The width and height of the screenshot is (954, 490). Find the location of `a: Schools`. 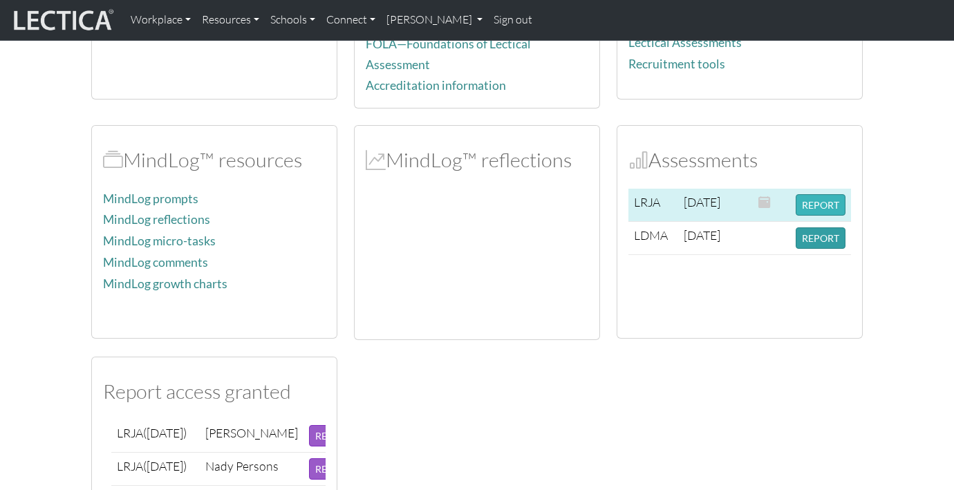

a: Schools is located at coordinates (292, 20).